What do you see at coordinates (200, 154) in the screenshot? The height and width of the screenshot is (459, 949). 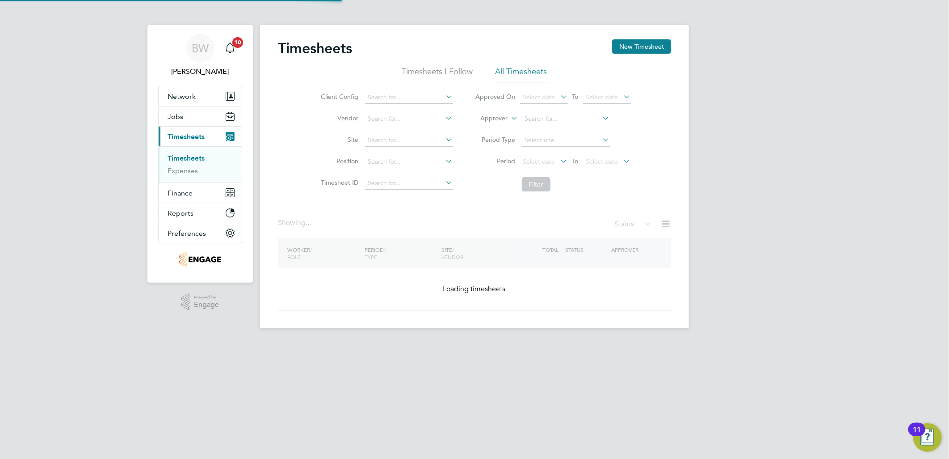 I see `nav: Main navigation` at bounding box center [200, 154].